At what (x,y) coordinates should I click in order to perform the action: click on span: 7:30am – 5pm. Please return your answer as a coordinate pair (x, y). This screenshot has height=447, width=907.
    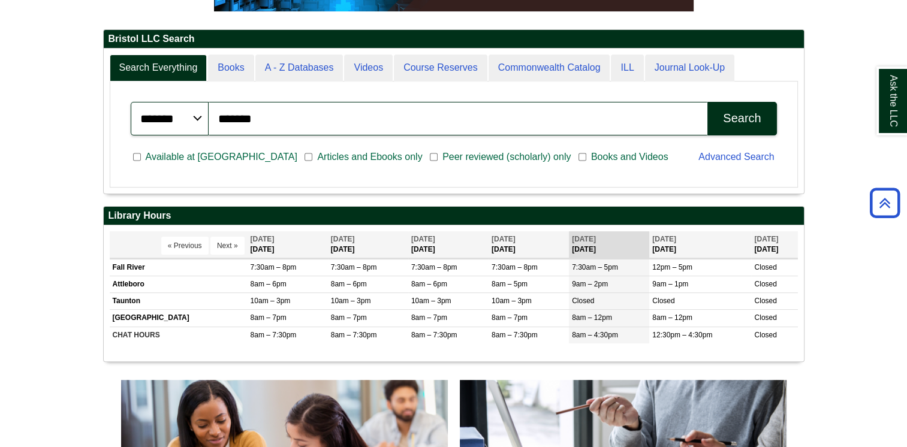
    Looking at the image, I should click on (595, 267).